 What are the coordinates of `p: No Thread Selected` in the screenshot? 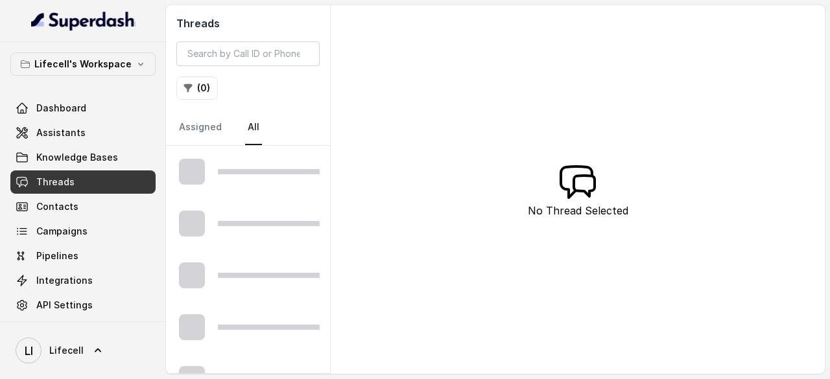 It's located at (577, 211).